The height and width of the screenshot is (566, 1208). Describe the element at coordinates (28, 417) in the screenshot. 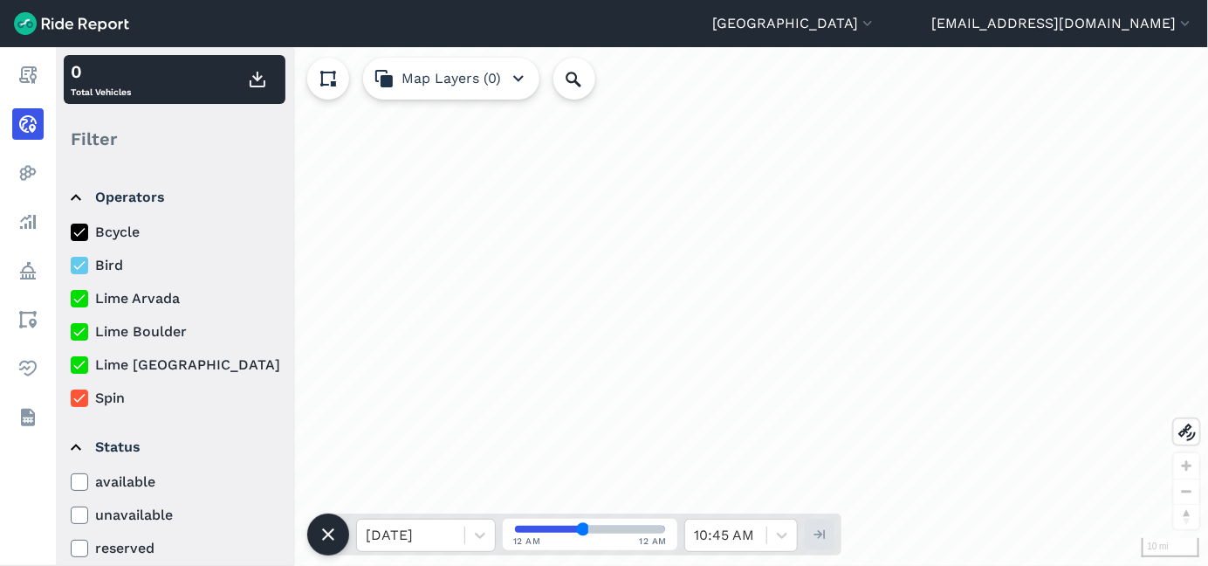

I see `a: Datasets` at that location.